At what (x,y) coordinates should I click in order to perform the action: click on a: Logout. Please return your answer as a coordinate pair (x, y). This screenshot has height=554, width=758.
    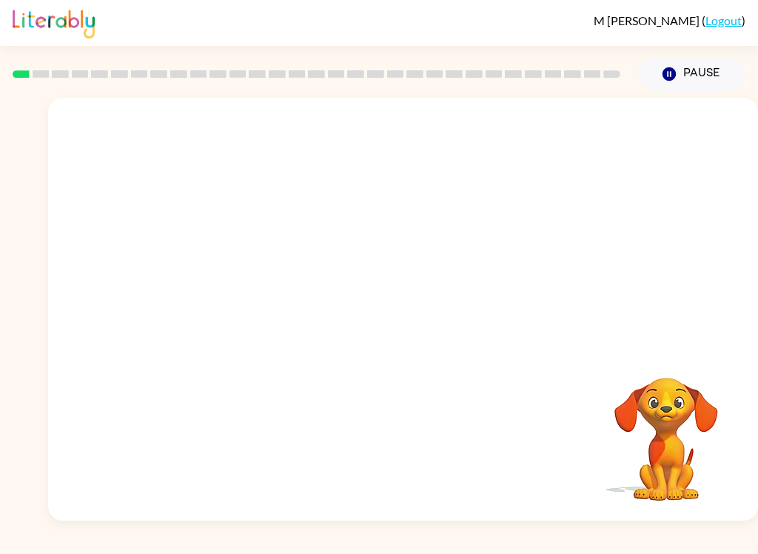
    Looking at the image, I should click on (724, 20).